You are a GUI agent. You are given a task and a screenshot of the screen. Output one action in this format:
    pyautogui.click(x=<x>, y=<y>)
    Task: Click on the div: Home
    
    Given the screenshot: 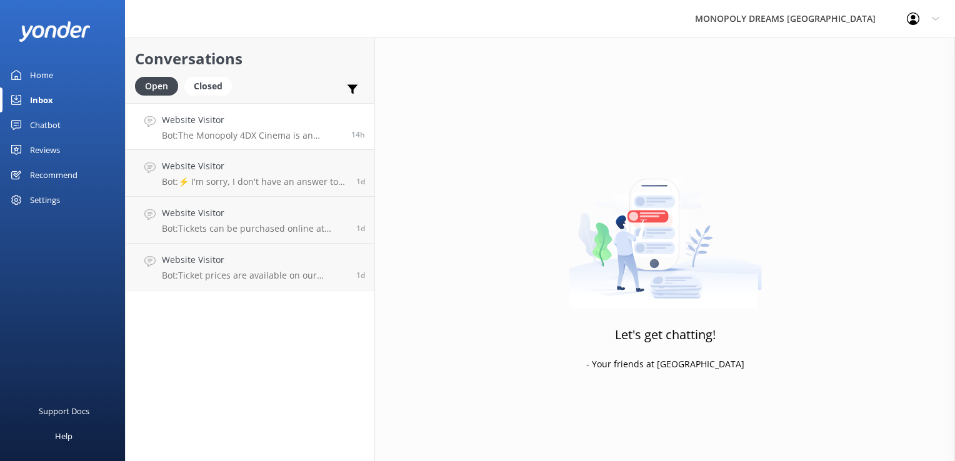 What is the action you would take?
    pyautogui.click(x=41, y=75)
    